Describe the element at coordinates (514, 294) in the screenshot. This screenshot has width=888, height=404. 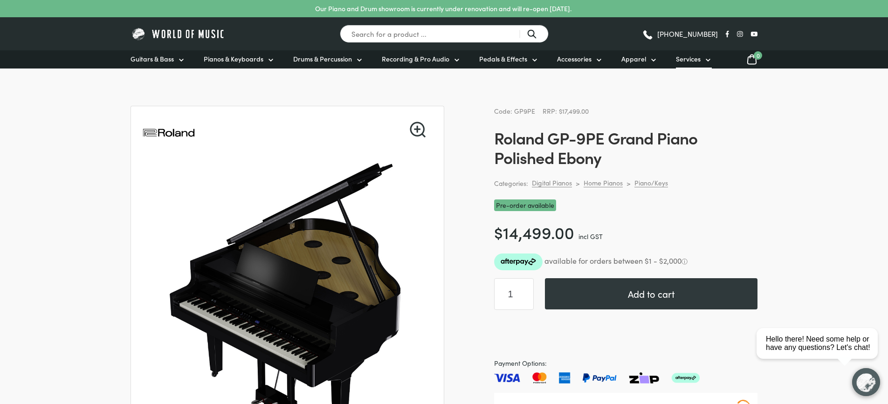
I see `input: Product quantity` at that location.